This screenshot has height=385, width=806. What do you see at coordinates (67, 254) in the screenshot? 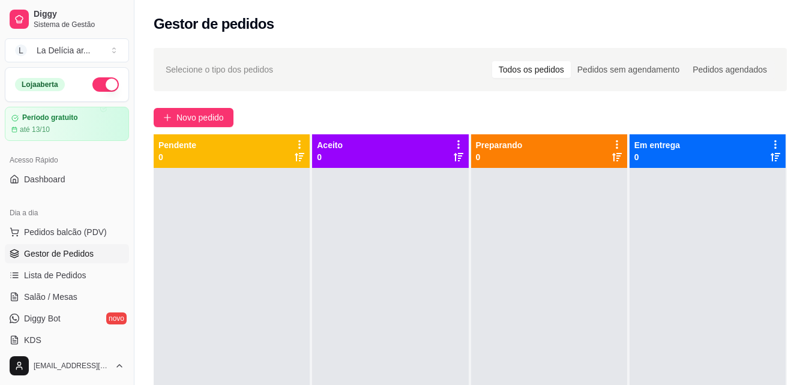
I see `a: Gestor de Pedidos` at bounding box center [67, 254].